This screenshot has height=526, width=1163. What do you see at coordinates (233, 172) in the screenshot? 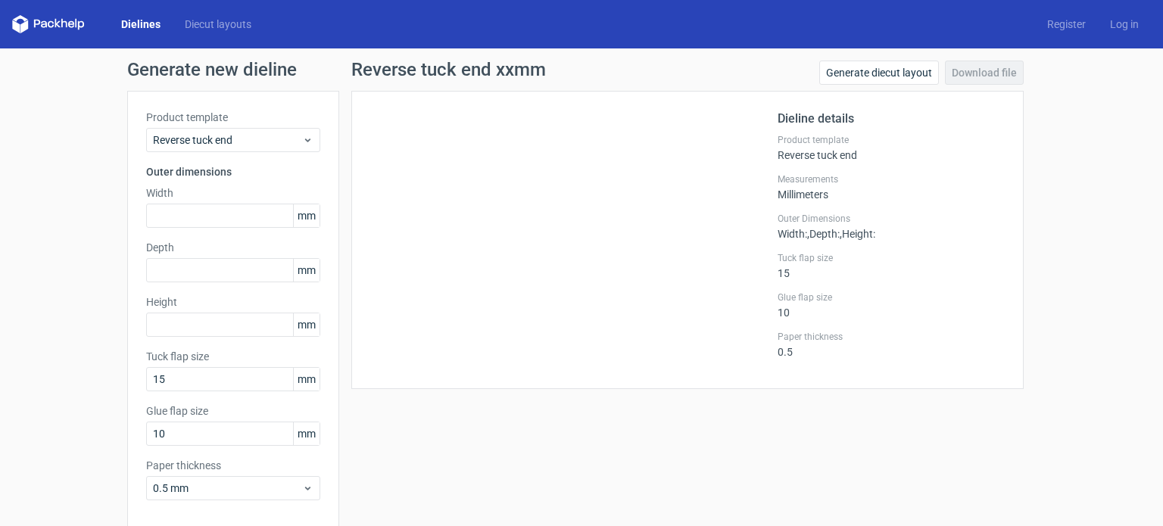
I see `h3: Outer dimensions` at bounding box center [233, 172].